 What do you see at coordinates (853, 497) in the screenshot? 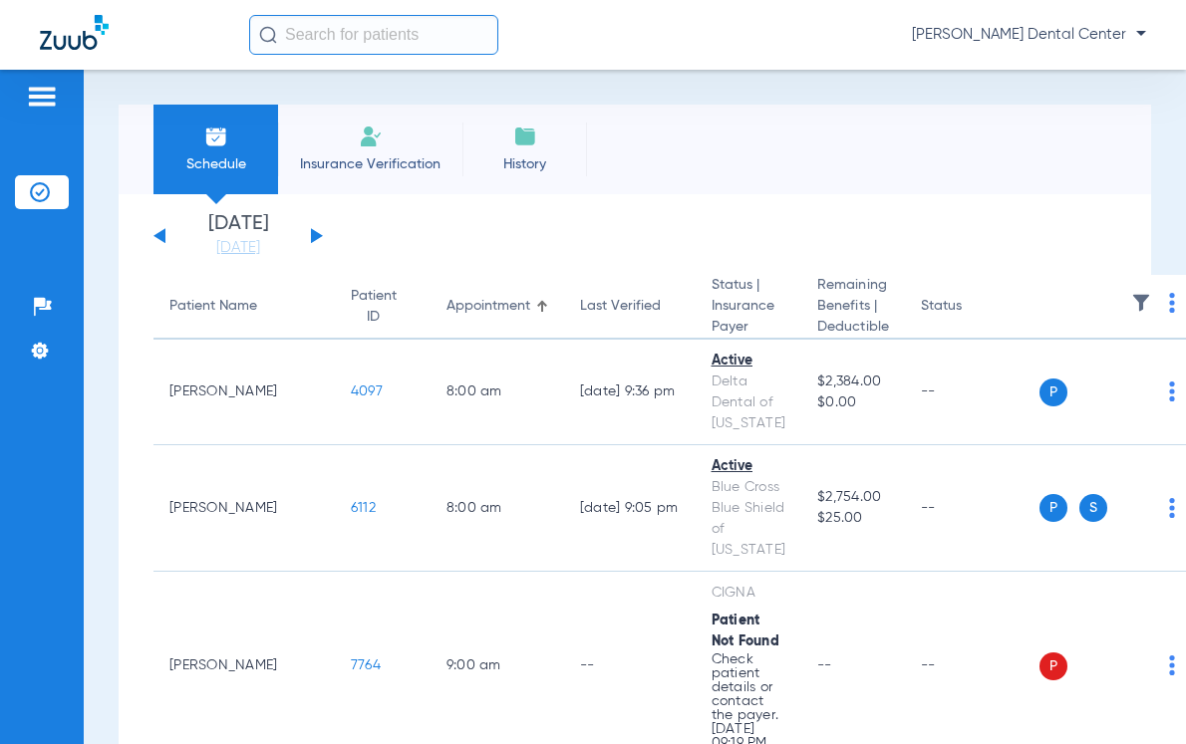
I see `span: $2,754.00` at bounding box center [853, 497].